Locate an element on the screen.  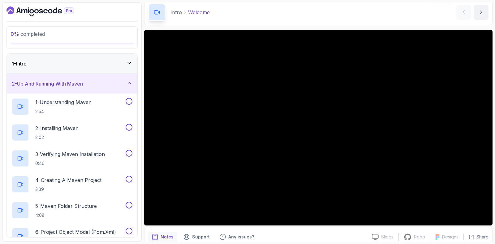
button: 2-Installing Maven2:02 is located at coordinates (72, 133).